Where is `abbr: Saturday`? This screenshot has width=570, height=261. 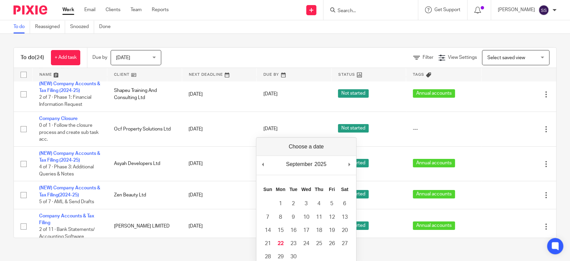 abbr: Saturday is located at coordinates (345, 189).